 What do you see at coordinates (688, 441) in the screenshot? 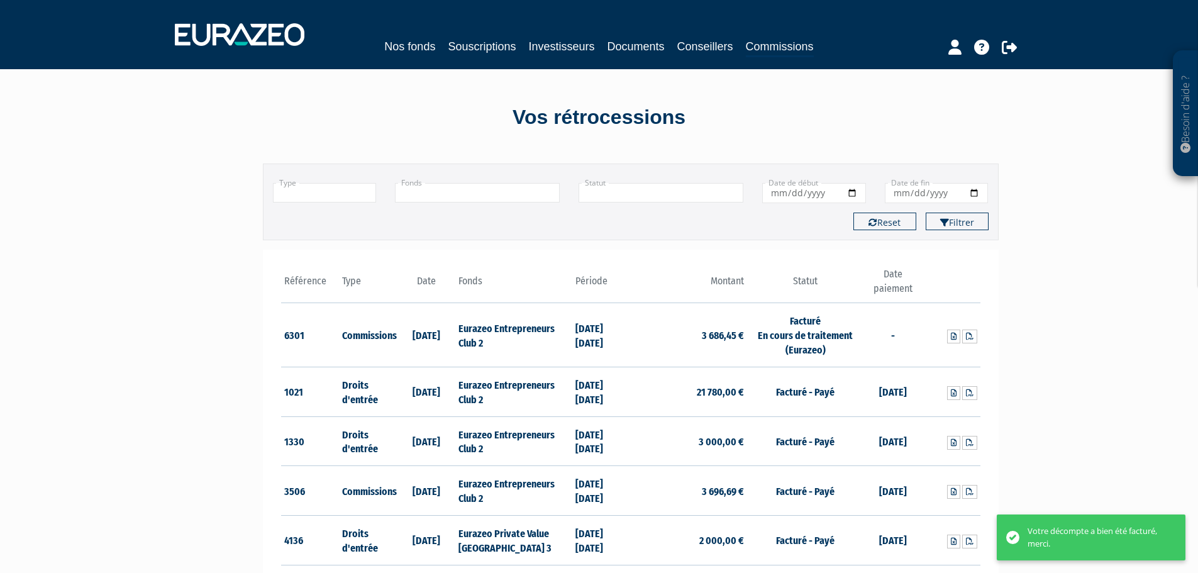
I see `td: 3 000,00 €` at bounding box center [688, 441].